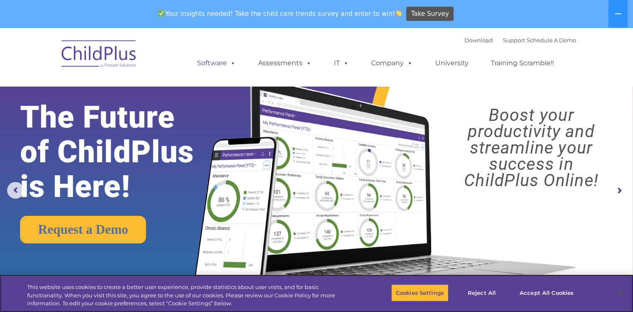 The width and height of the screenshot is (633, 312). I want to click on a: IT, so click(341, 63).